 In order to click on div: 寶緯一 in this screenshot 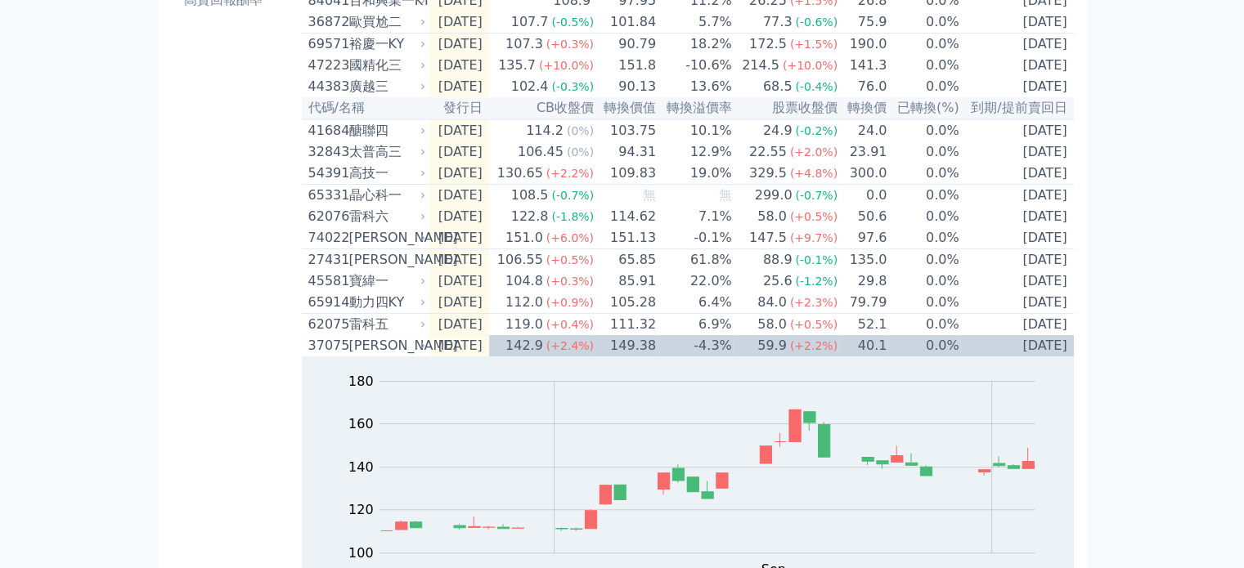, I will do `click(386, 281)`.